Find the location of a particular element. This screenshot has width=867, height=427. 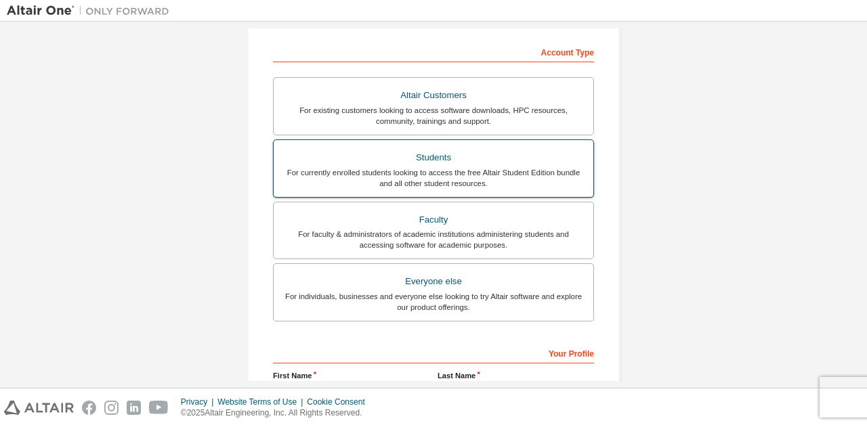

img: instagram.svg is located at coordinates (111, 408).